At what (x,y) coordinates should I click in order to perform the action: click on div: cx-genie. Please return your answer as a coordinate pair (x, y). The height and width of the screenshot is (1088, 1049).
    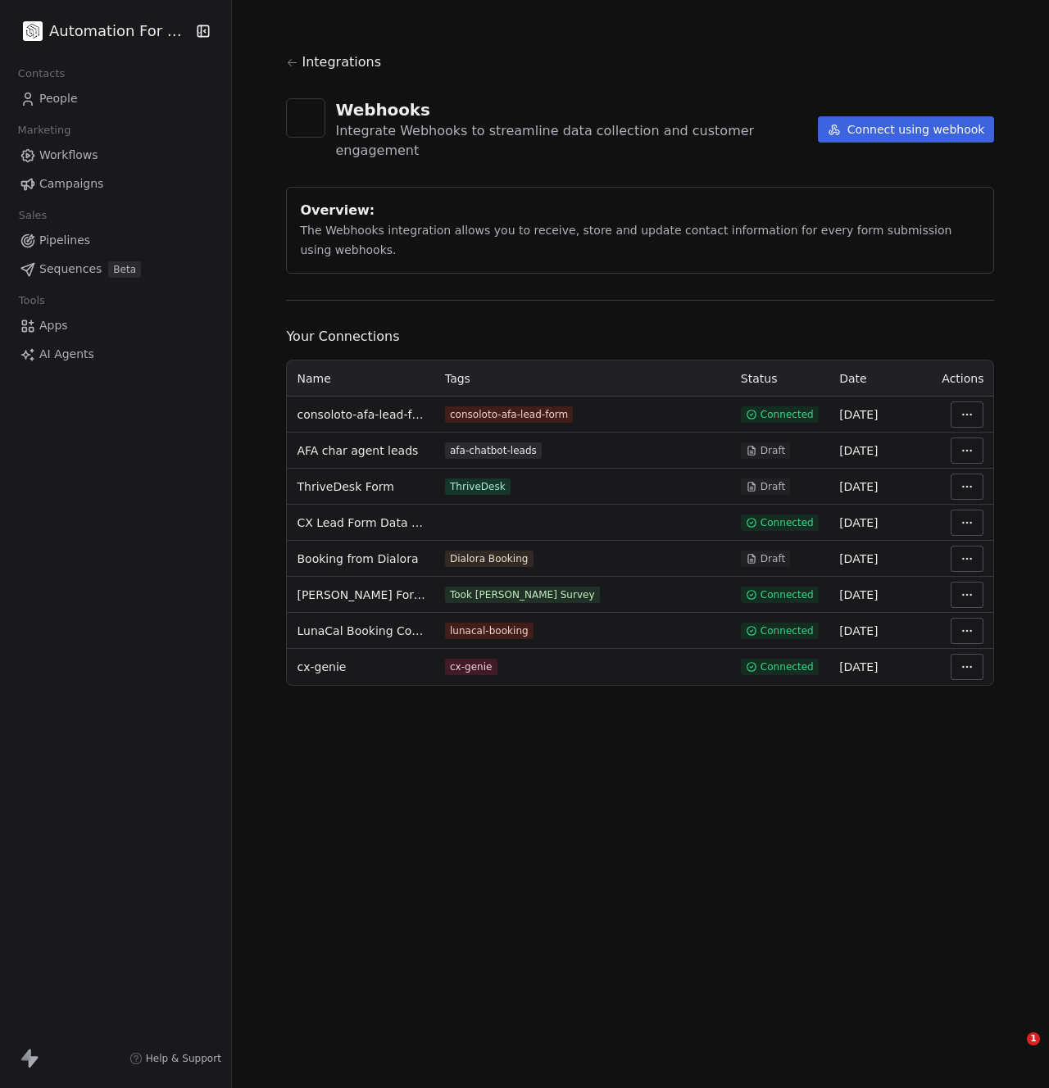
    Looking at the image, I should click on (471, 667).